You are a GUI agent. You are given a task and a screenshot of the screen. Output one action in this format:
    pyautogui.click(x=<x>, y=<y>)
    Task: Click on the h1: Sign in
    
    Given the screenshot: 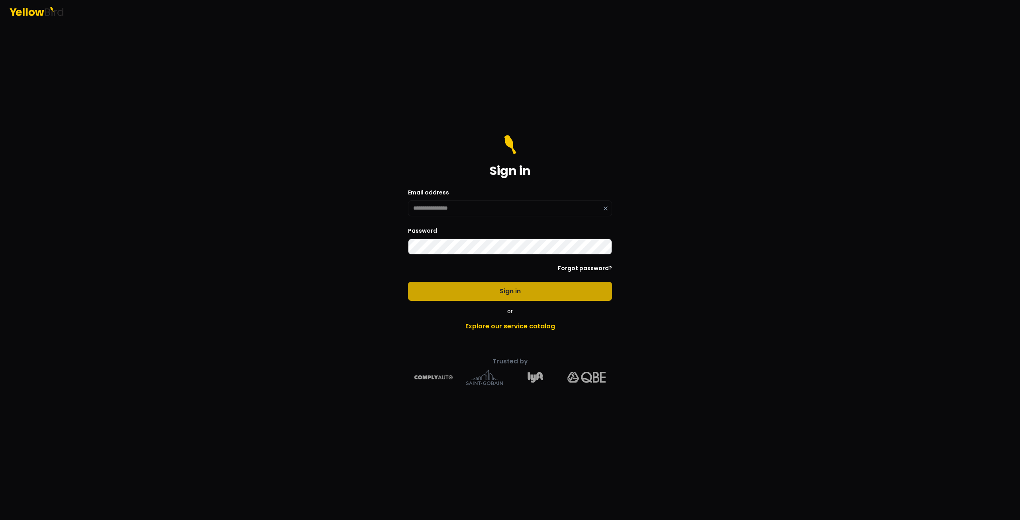 What is the action you would take?
    pyautogui.click(x=510, y=171)
    